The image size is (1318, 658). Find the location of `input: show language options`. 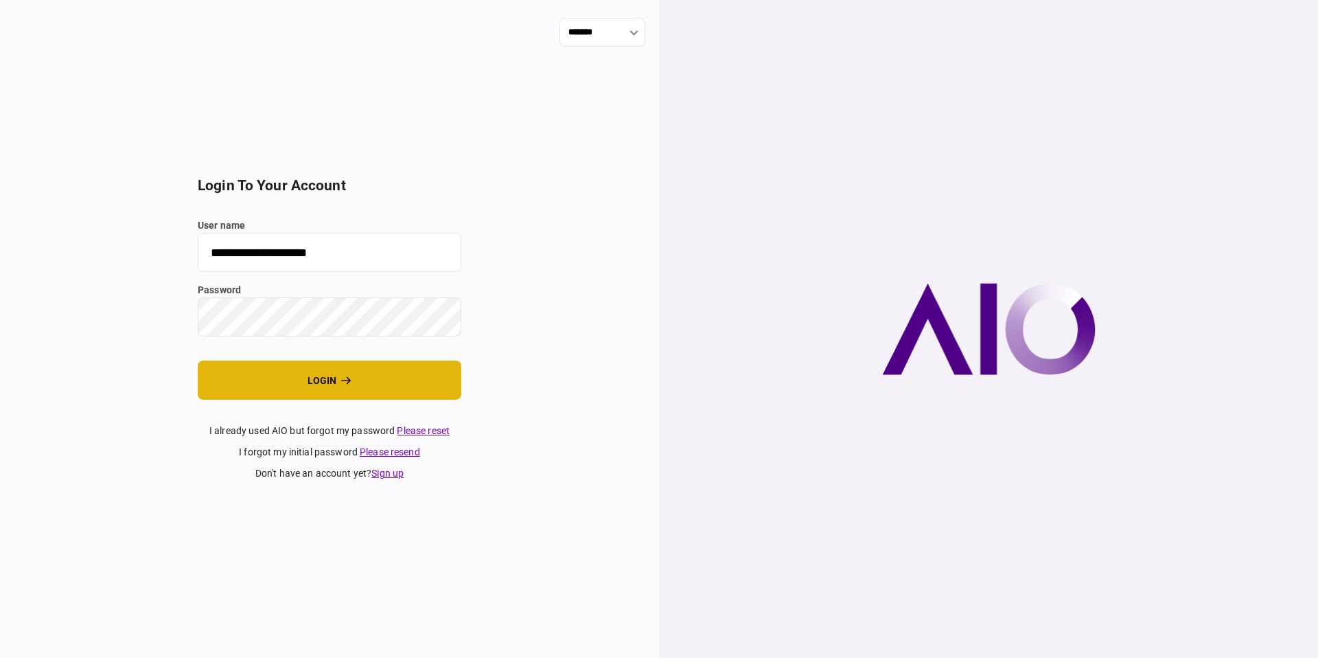

input: show language options is located at coordinates (602, 32).